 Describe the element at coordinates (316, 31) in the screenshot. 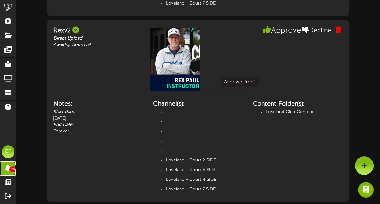

I see `button: Decline` at that location.